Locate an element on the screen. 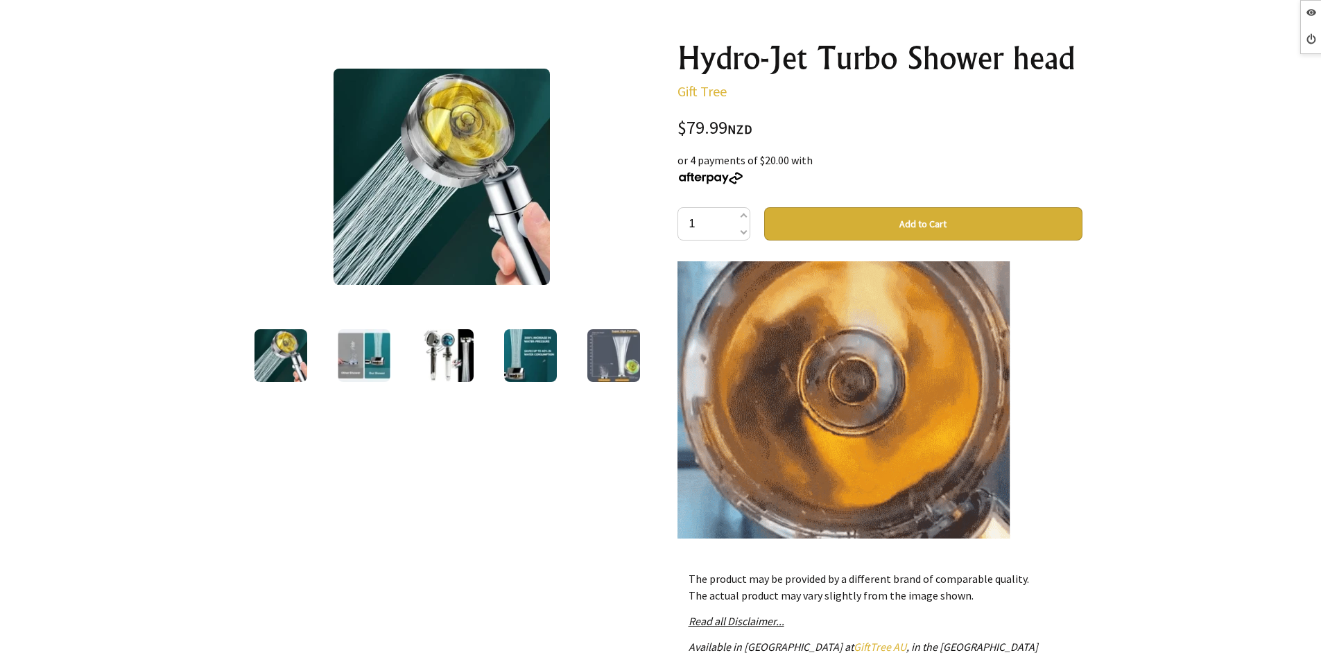 The width and height of the screenshot is (1321, 655). em: Read all Disclaimer... is located at coordinates (737, 621).